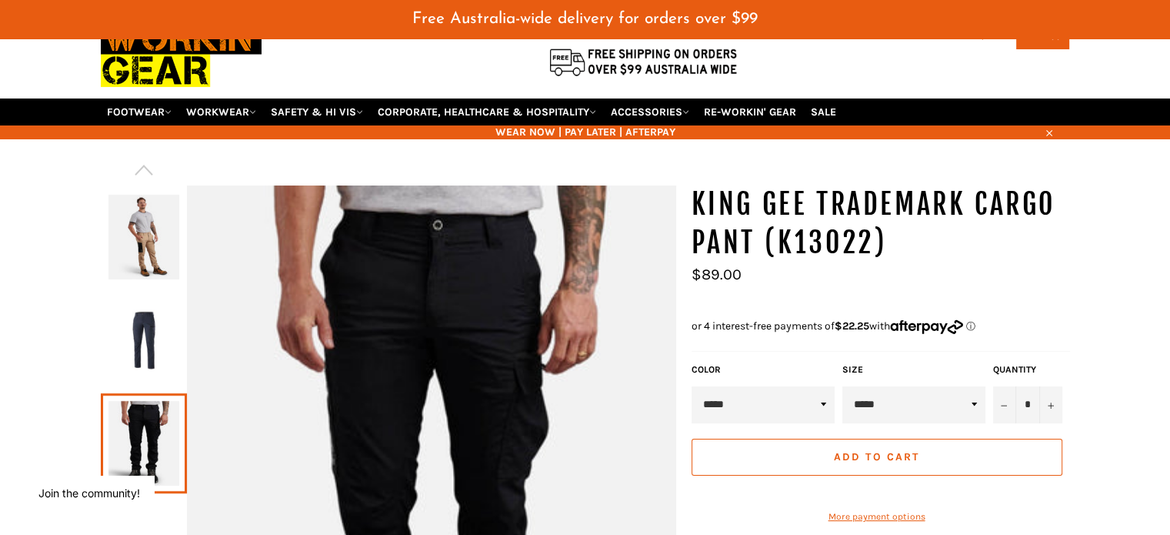  I want to click on button: Add to Cart, so click(877, 457).